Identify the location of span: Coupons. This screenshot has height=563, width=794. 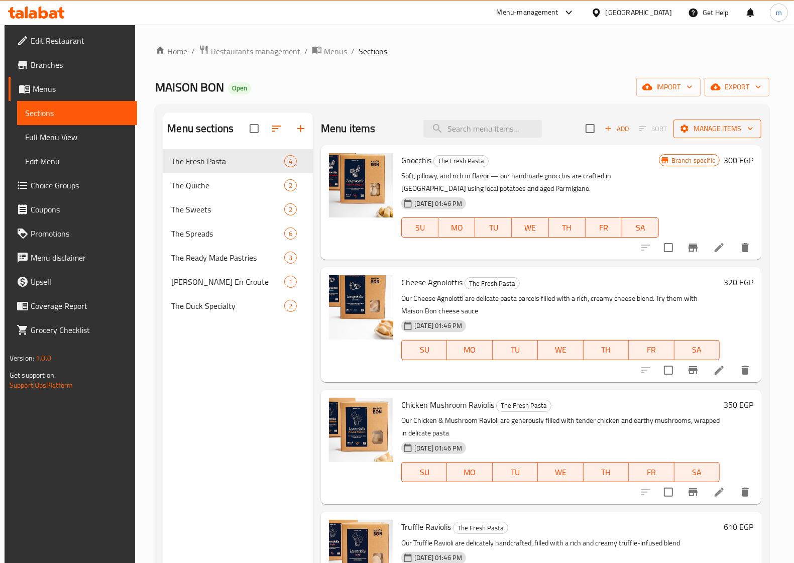
(80, 209).